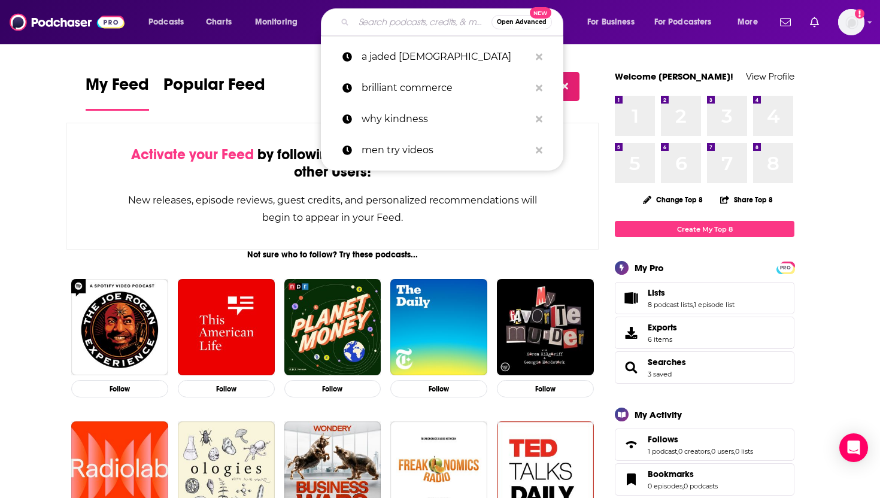 The width and height of the screenshot is (880, 498). What do you see at coordinates (445, 150) in the screenshot?
I see `p: men try videos` at bounding box center [445, 150].